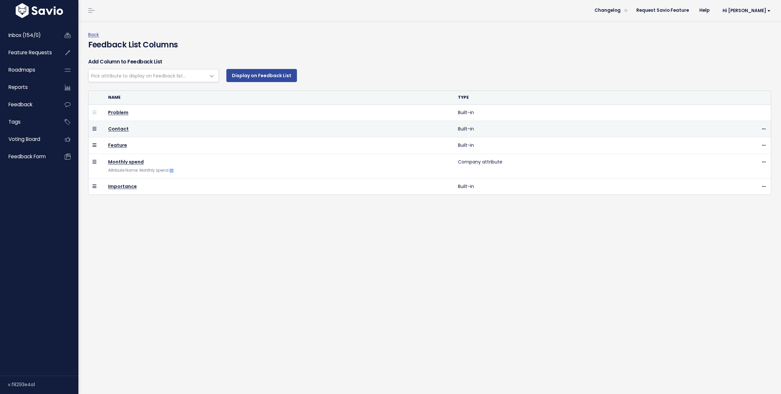  What do you see at coordinates (28, 70) in the screenshot?
I see `a: Roadmaps` at bounding box center [28, 70].